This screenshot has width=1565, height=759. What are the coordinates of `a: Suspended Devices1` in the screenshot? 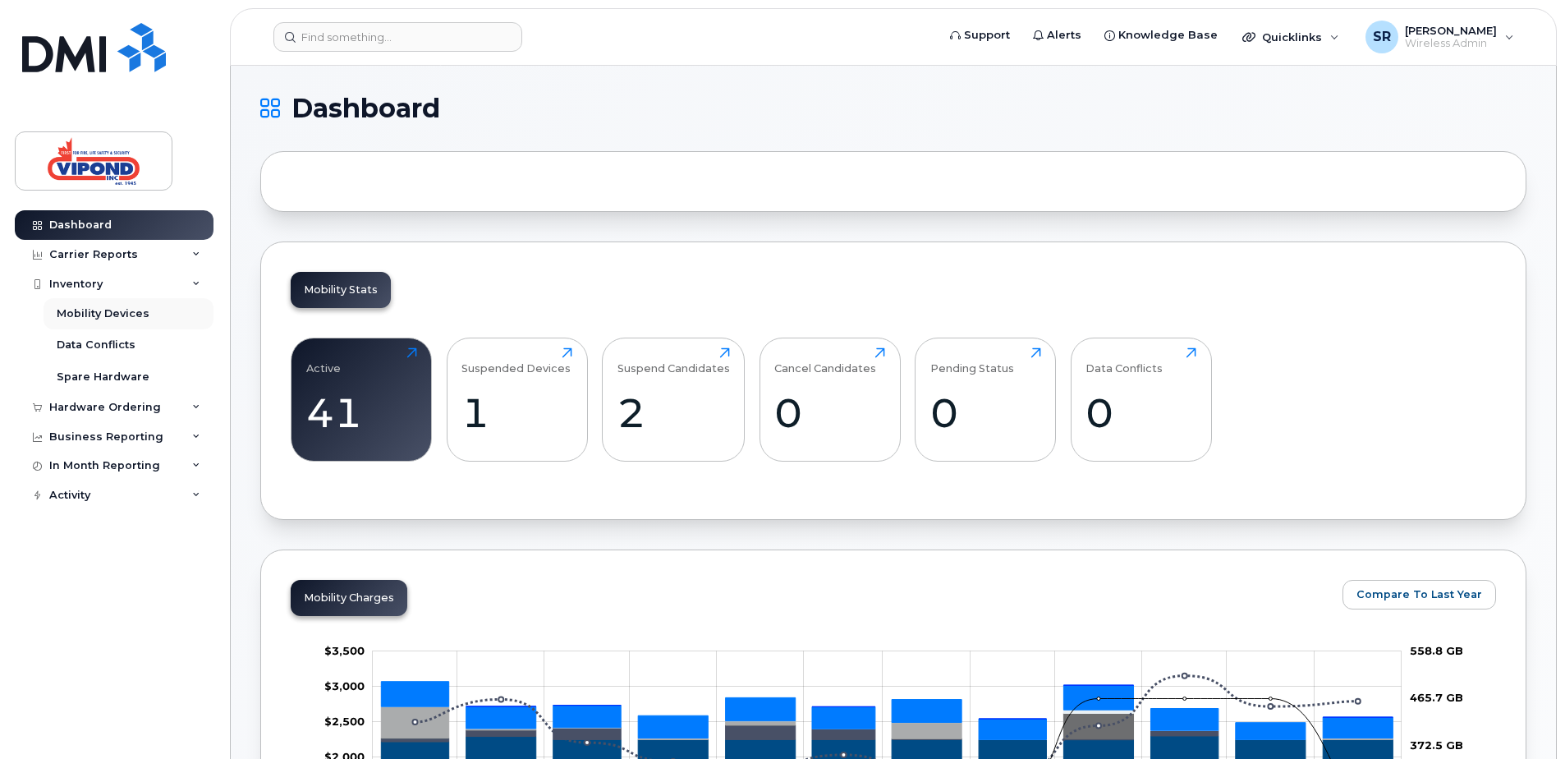 It's located at (516, 400).